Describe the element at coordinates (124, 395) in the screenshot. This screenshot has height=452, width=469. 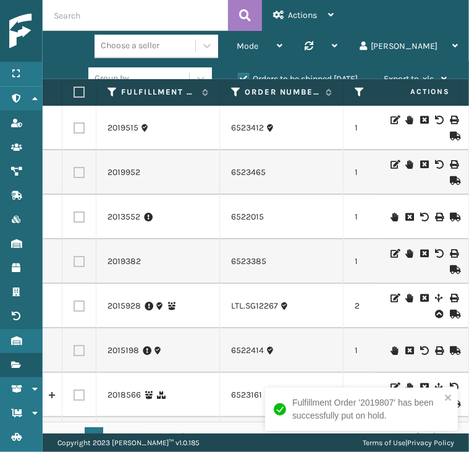
I see `a: 2018566` at that location.